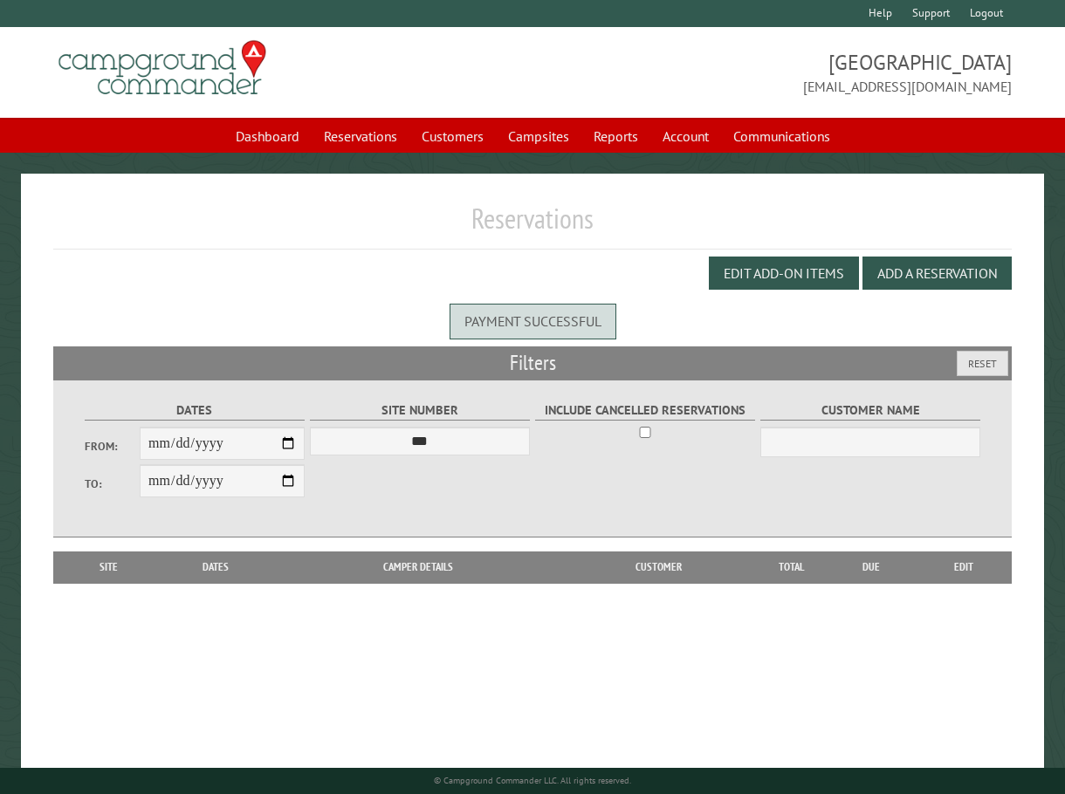 The width and height of the screenshot is (1065, 794). What do you see at coordinates (195, 410) in the screenshot?
I see `label: Dates` at bounding box center [195, 410].